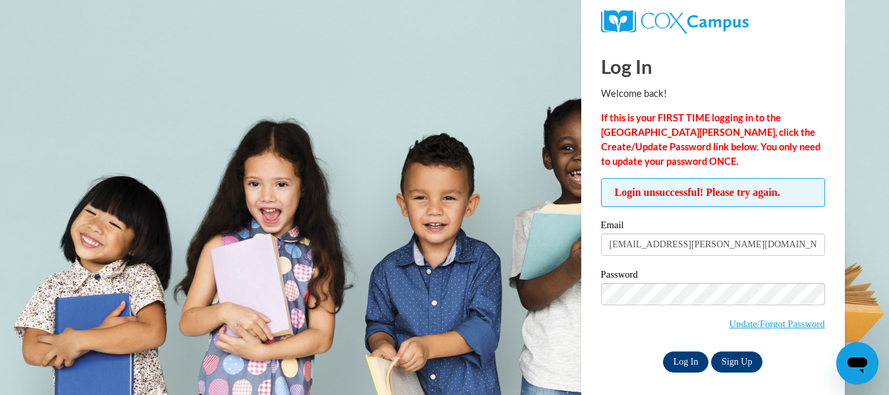 The height and width of the screenshot is (395, 889). What do you see at coordinates (713, 66) in the screenshot?
I see `h1: Log In` at bounding box center [713, 66].